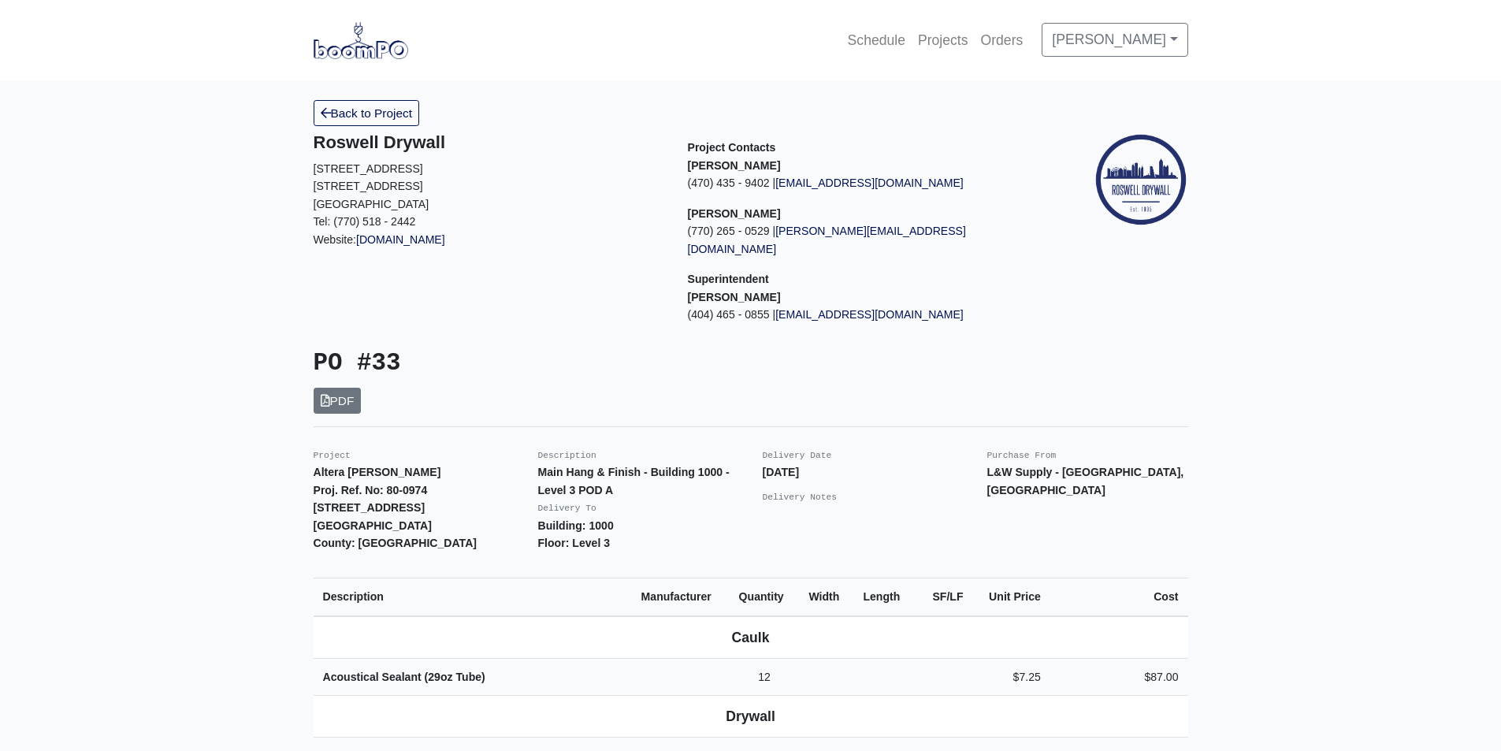 Image resolution: width=1501 pixels, height=751 pixels. What do you see at coordinates (764, 677) in the screenshot?
I see `td: 12` at bounding box center [764, 677].